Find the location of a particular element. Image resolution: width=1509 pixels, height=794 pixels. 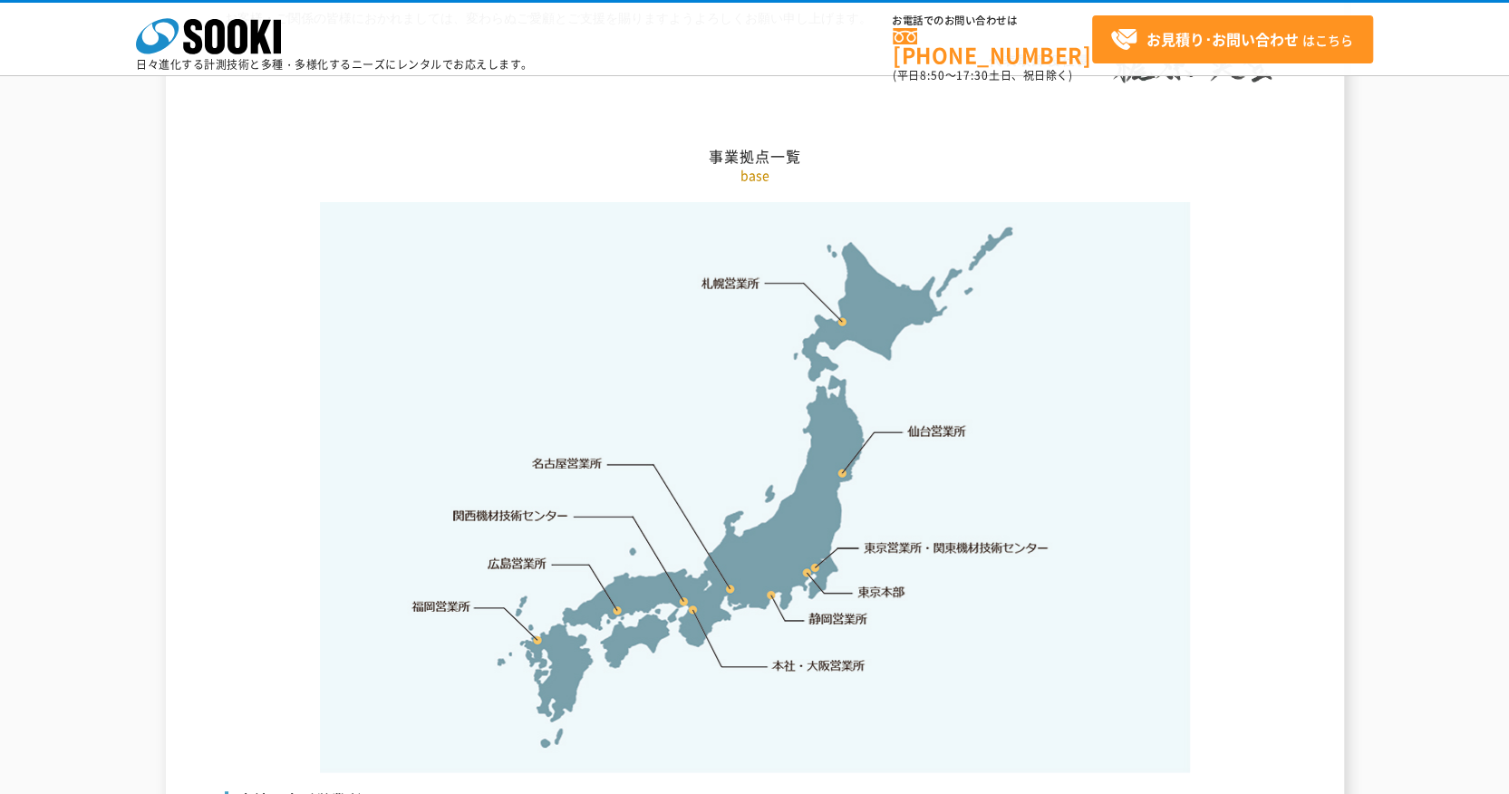

a: 福岡営業所 is located at coordinates (440, 606).